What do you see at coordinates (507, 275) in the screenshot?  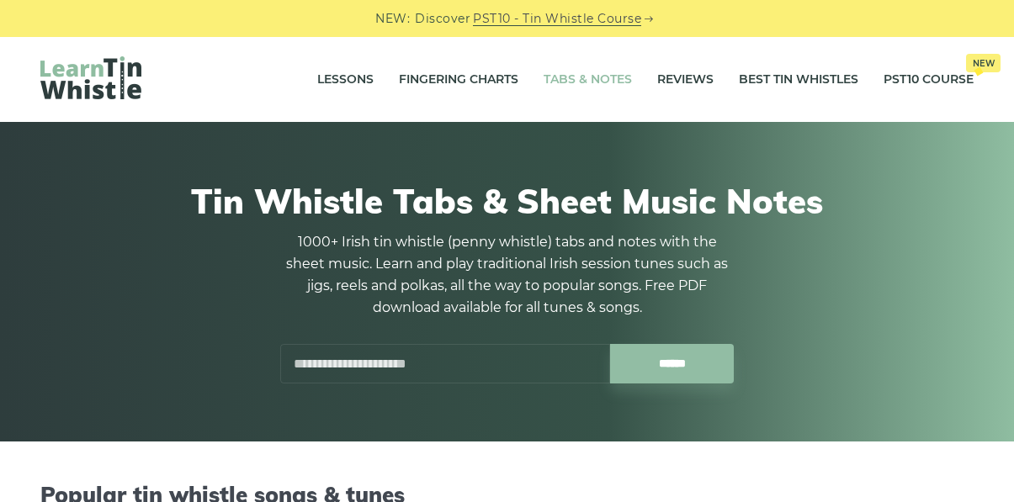 I see `p: 1000+ Irish tin whistle (penny whistle) tabs and notes with the sheet music. Learn and play tradi...` at bounding box center [507, 275].